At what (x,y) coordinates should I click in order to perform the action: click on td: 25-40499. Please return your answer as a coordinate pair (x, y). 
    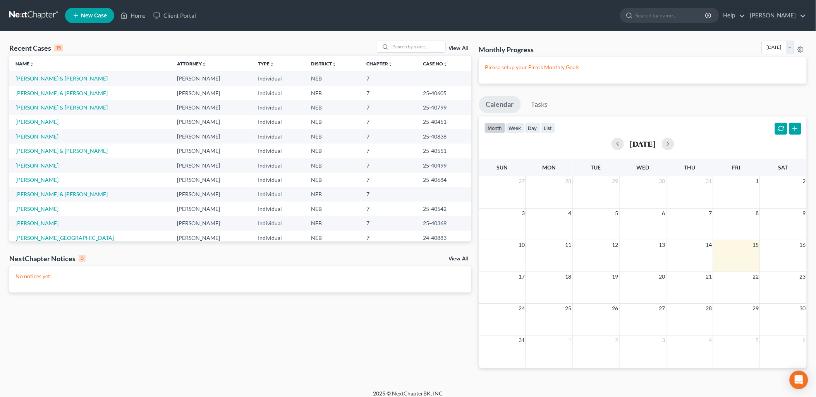
    Looking at the image, I should click on (444, 165).